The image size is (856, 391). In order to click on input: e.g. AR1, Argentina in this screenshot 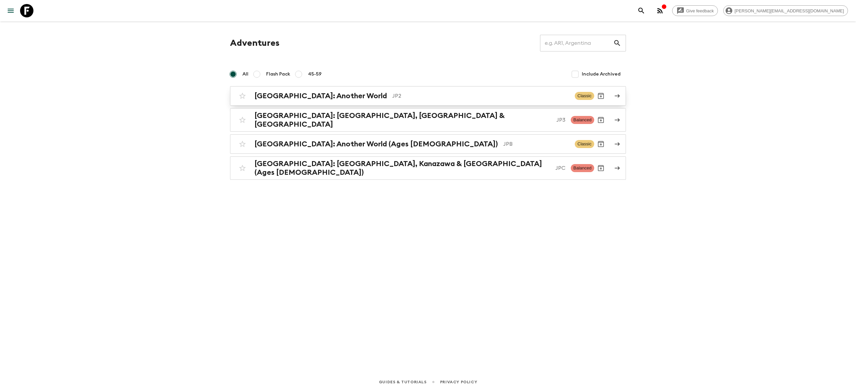, I will do `click(577, 43)`.